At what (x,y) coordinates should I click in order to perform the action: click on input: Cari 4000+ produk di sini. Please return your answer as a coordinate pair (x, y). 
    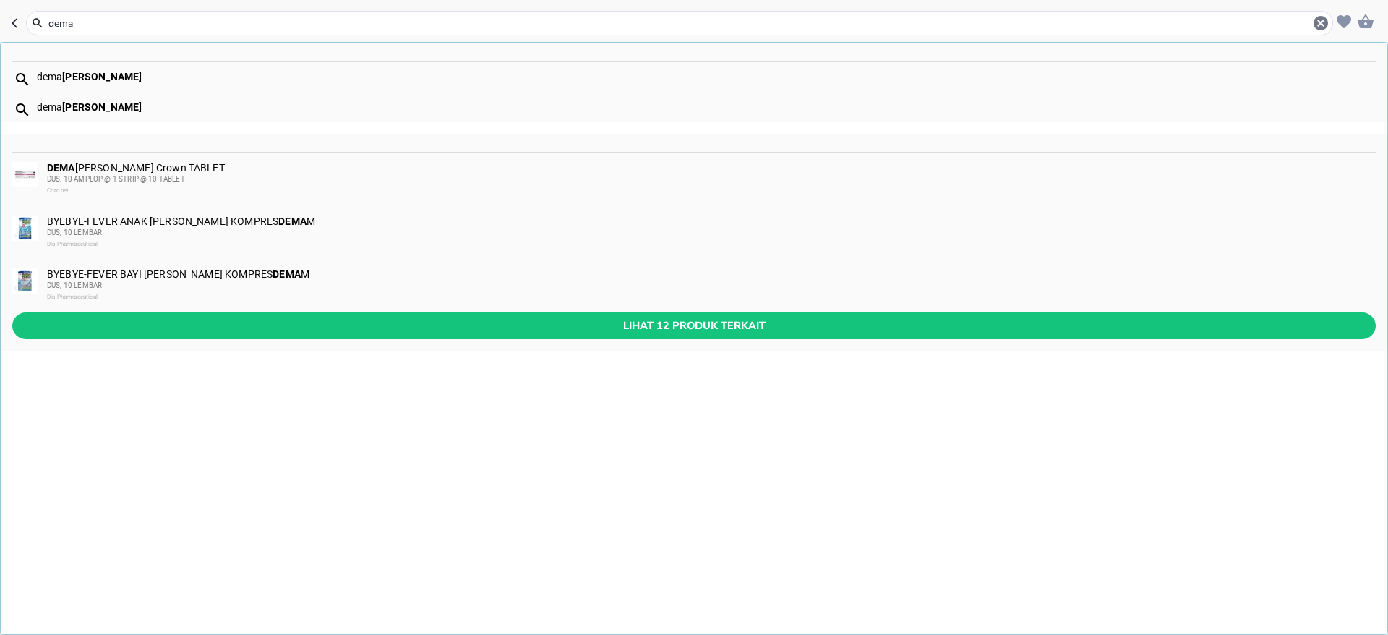
    Looking at the image, I should click on (680, 23).